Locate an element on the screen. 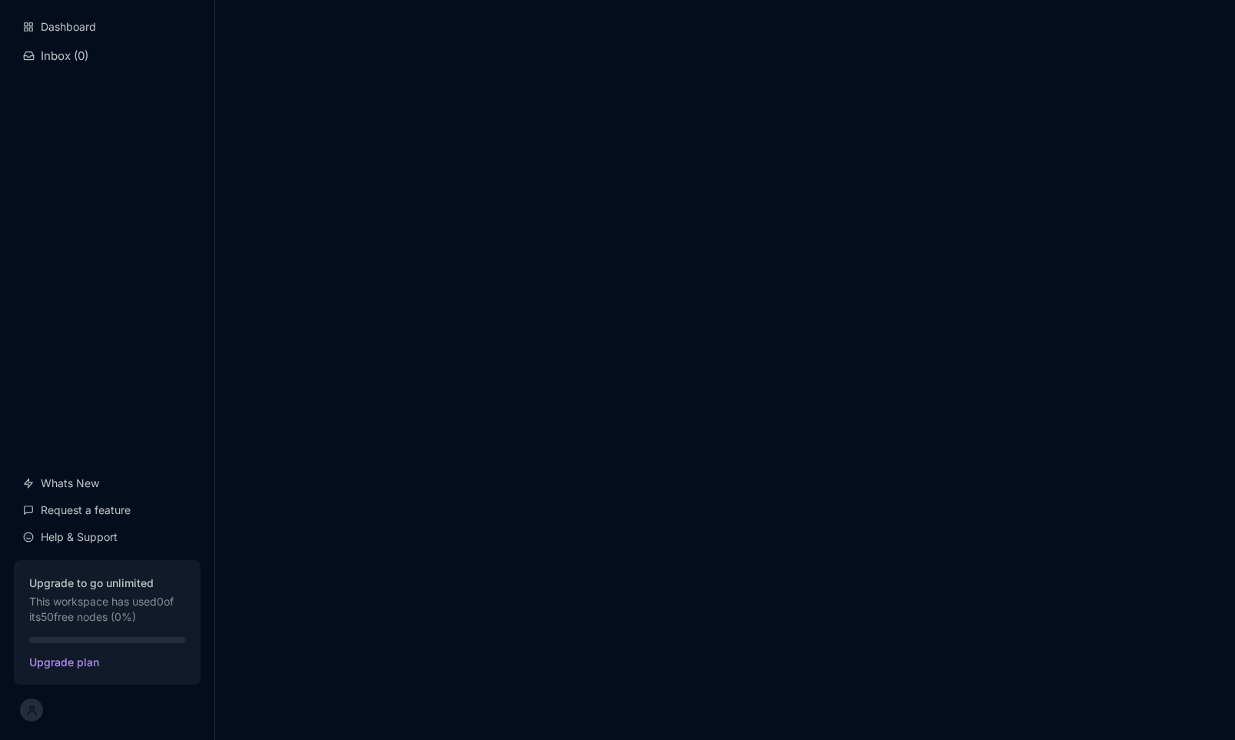  a: Whats New is located at coordinates (107, 484).